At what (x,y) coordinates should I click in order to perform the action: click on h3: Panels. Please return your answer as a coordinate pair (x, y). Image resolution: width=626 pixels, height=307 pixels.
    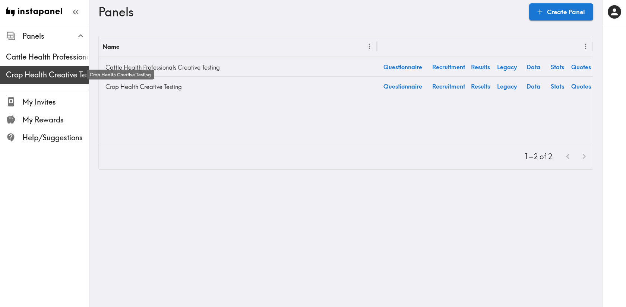
    Looking at the image, I should click on (311, 12).